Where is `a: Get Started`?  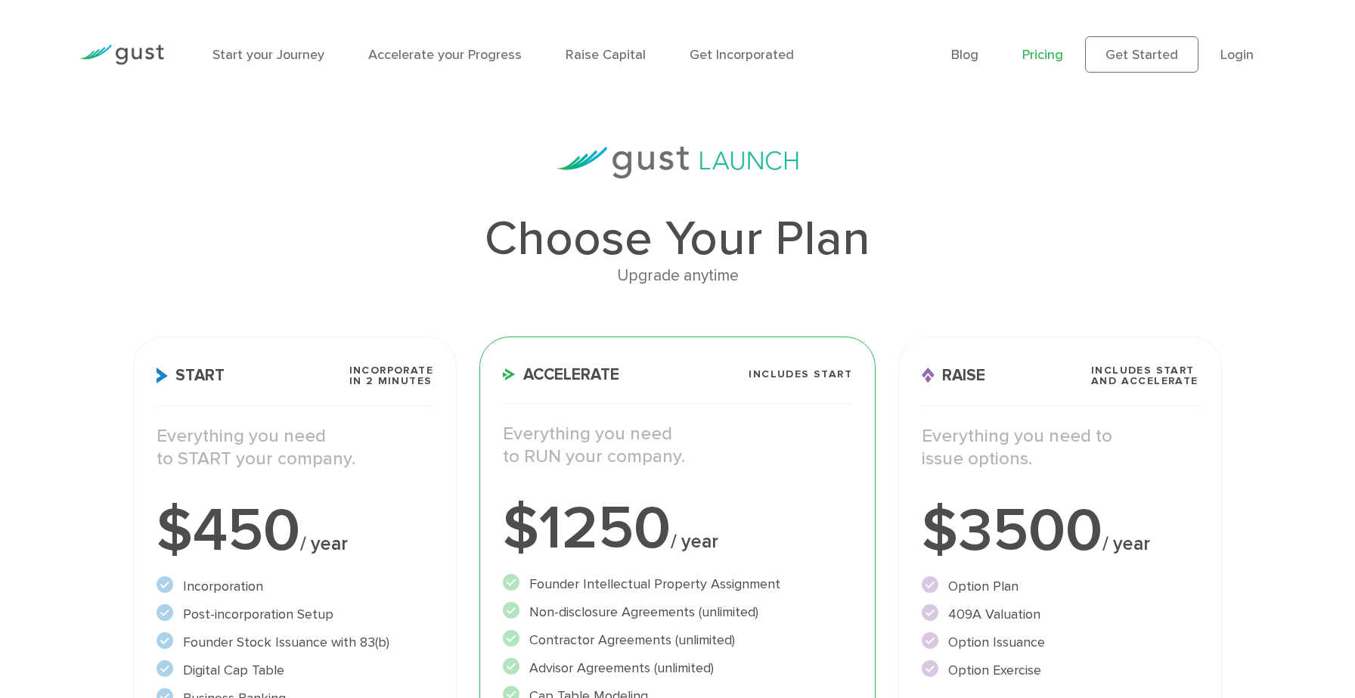 a: Get Started is located at coordinates (1141, 54).